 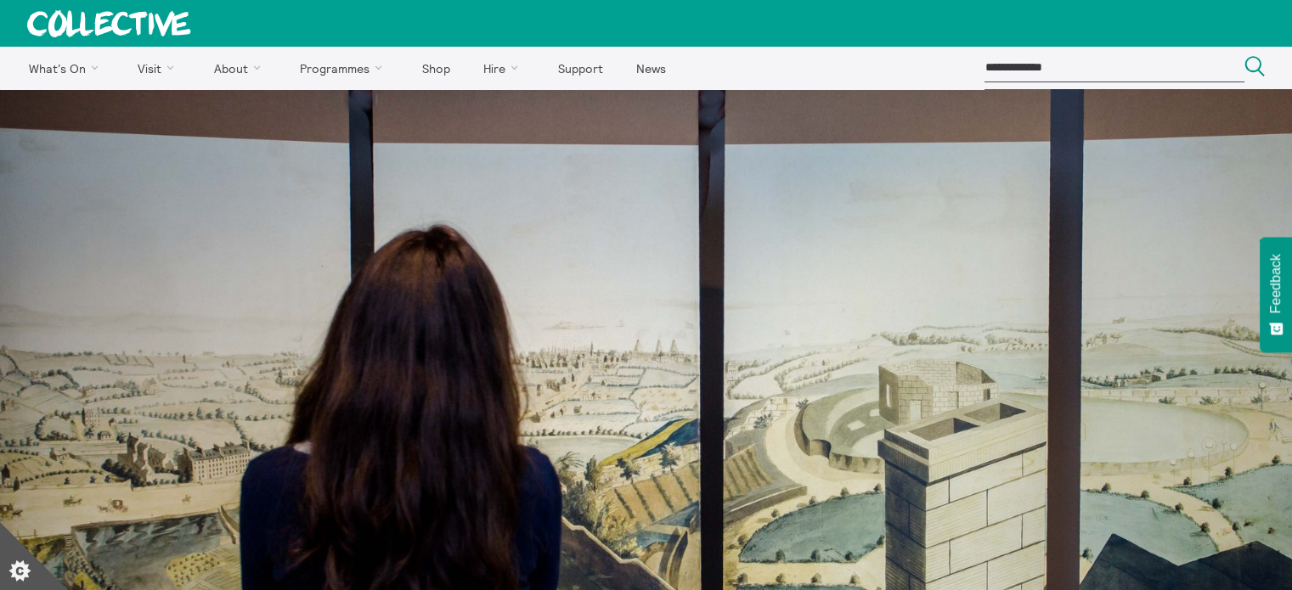 What do you see at coordinates (505, 68) in the screenshot?
I see `a: Hire` at bounding box center [505, 68].